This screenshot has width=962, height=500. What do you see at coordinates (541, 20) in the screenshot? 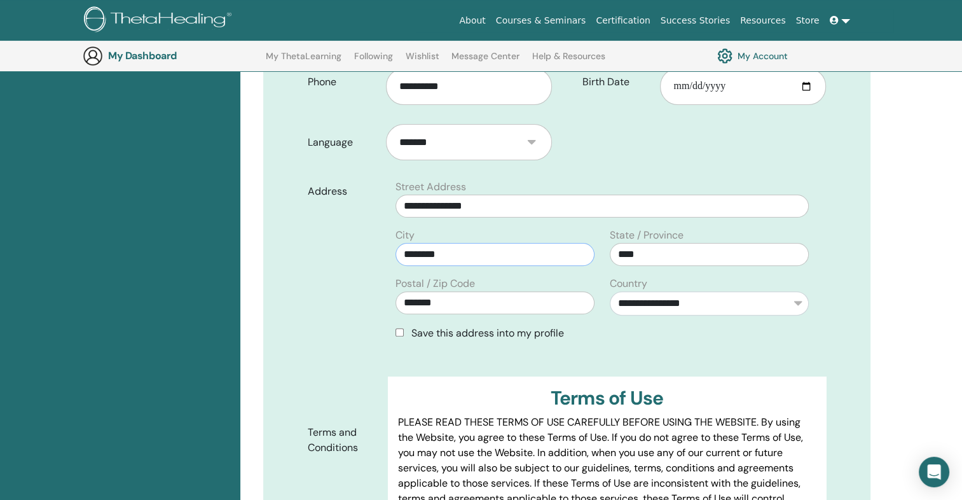
I see `a: Courses & Seminars` at bounding box center [541, 20].